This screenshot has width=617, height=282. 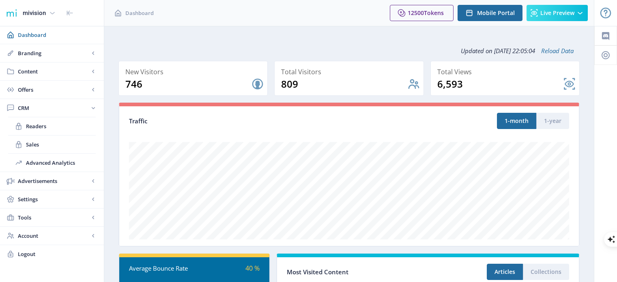 What do you see at coordinates (54, 199) in the screenshot?
I see `span: Settings` at bounding box center [54, 199].